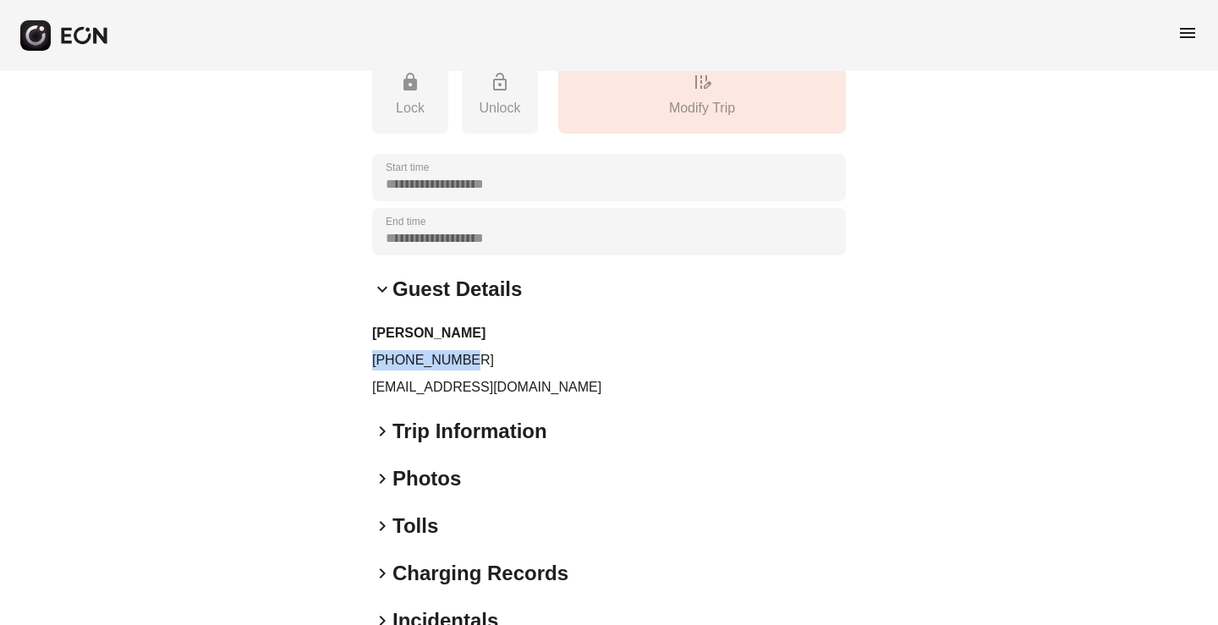 This screenshot has width=1218, height=625. What do you see at coordinates (382, 289) in the screenshot?
I see `span: keyboard_arrow_down` at bounding box center [382, 289].